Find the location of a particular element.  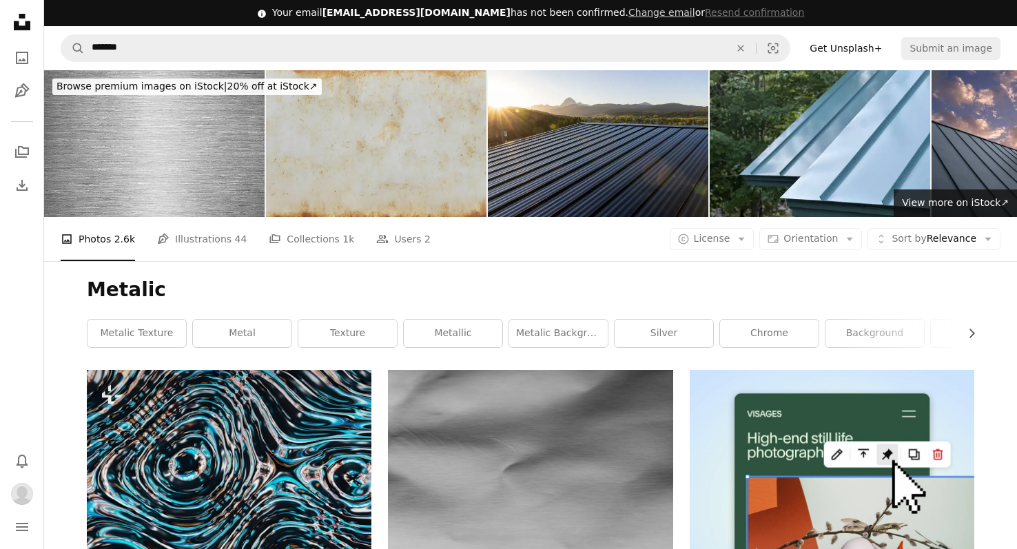

button: Menu is located at coordinates (22, 527).